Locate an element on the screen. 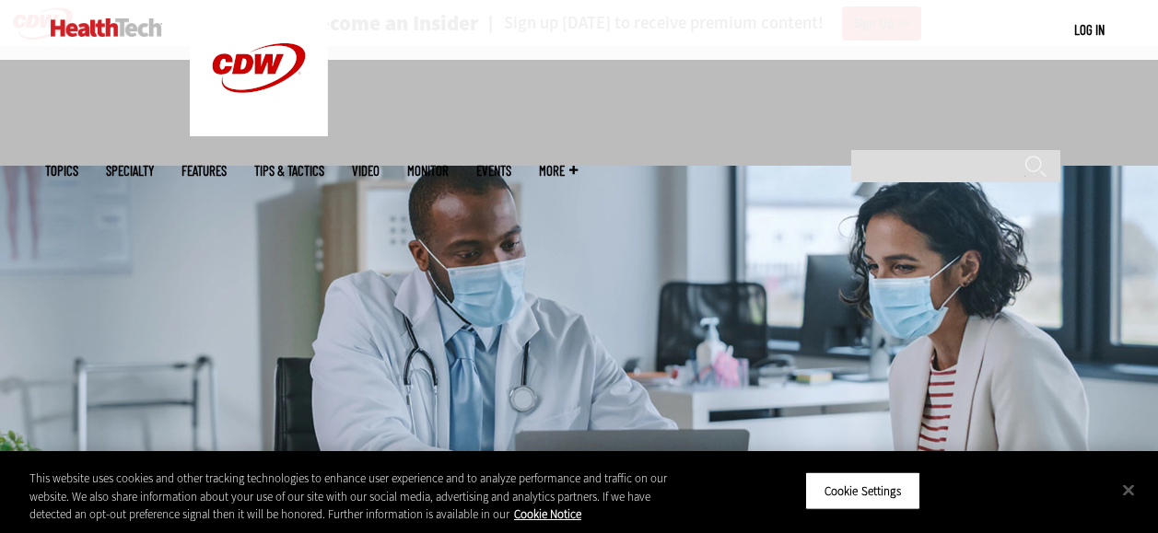 The width and height of the screenshot is (1158, 533). a: Features is located at coordinates (204, 170).